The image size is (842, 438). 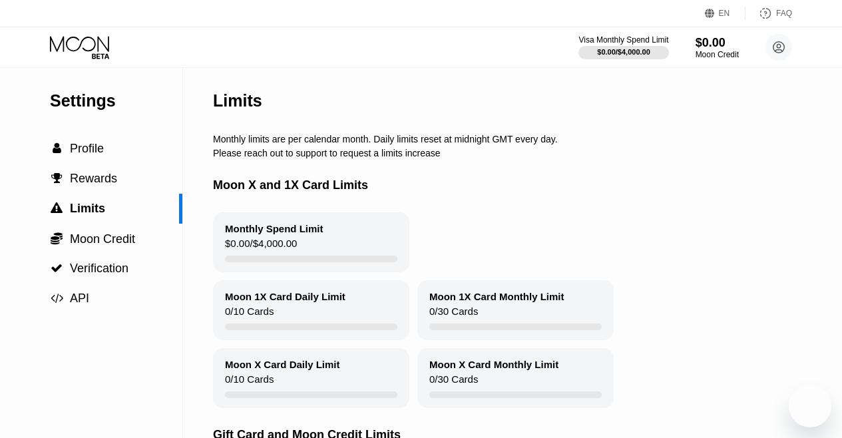 I want to click on span: Moon Credit, so click(x=102, y=239).